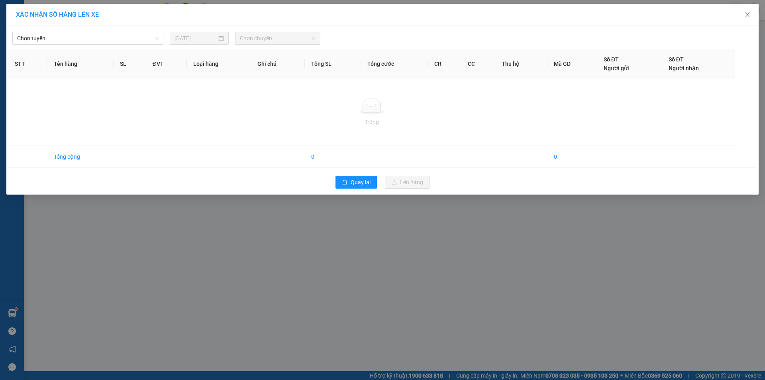 This screenshot has width=765, height=380. I want to click on td: Tổng cộng, so click(80, 157).